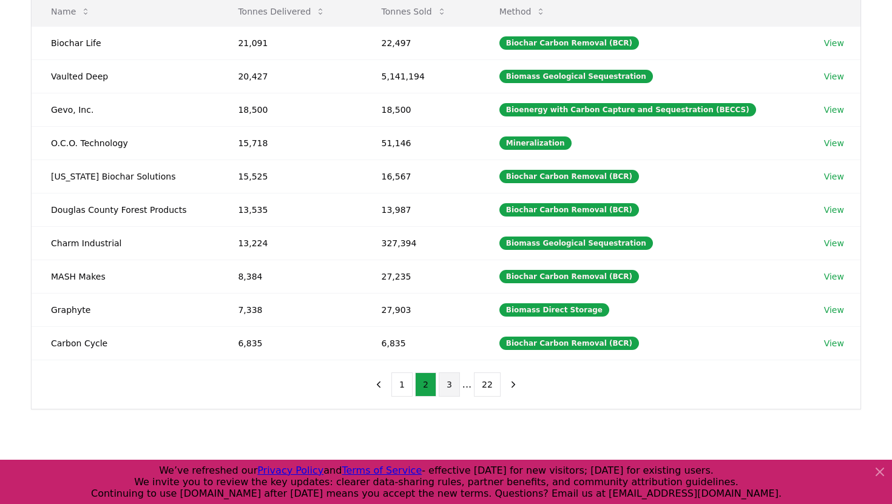 The image size is (892, 504). I want to click on td: 27,235, so click(421, 276).